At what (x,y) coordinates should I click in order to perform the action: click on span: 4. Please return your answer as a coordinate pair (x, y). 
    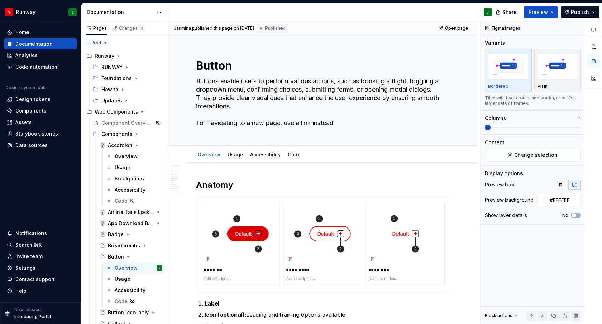
    Looking at the image, I should click on (142, 28).